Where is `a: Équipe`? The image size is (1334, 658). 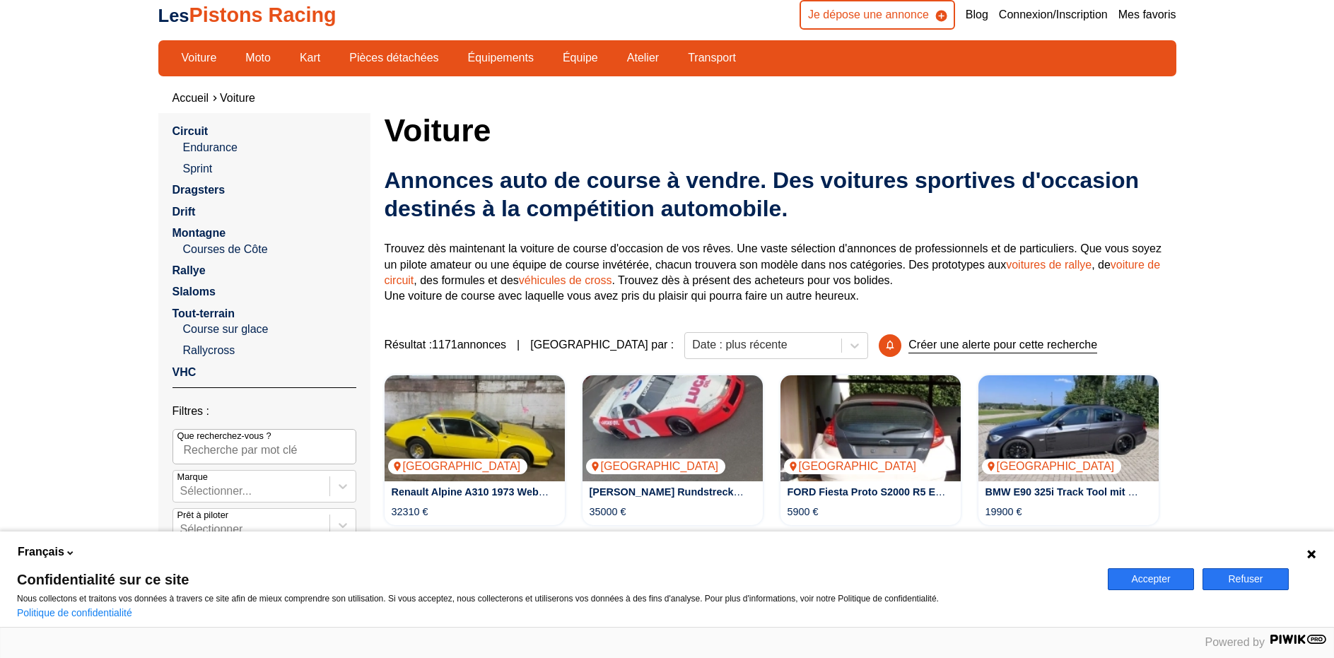
a: Équipe is located at coordinates (580, 58).